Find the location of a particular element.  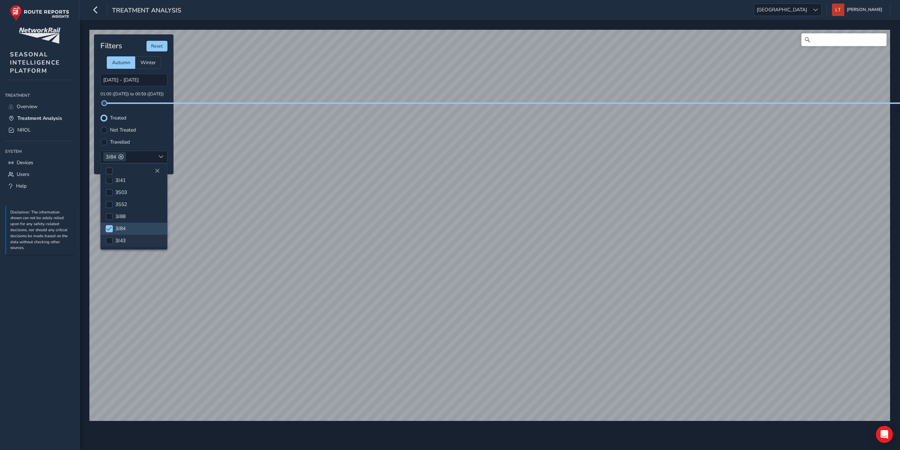

label: Travelled is located at coordinates (120, 142).